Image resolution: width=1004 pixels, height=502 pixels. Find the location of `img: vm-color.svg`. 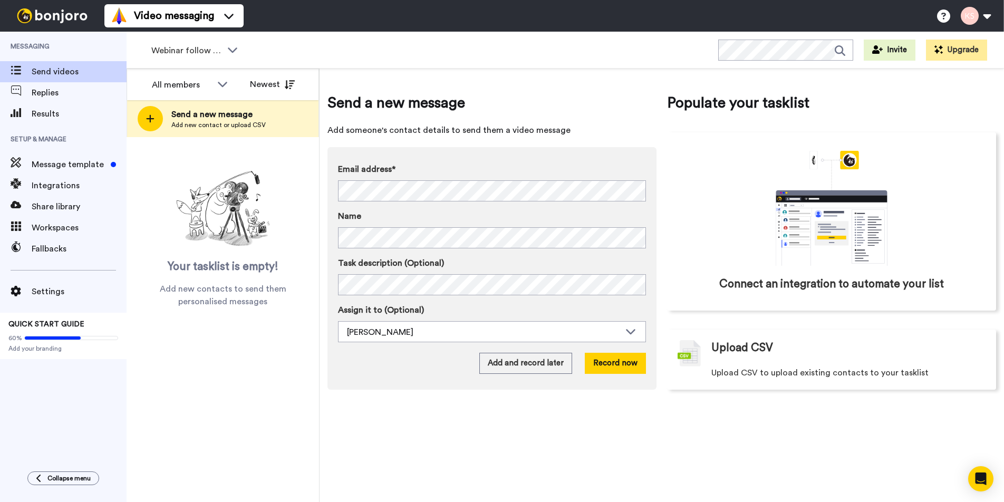

img: vm-color.svg is located at coordinates (119, 16).